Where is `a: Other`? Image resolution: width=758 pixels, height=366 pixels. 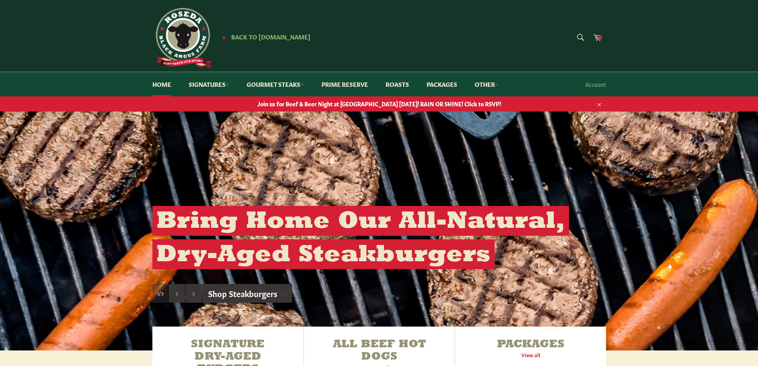
a: Other is located at coordinates (487, 84).